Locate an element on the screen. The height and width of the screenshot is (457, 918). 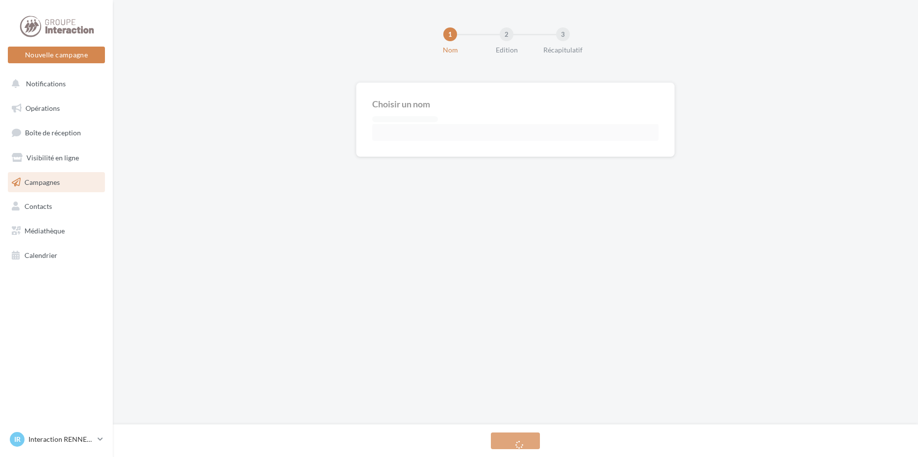
a: Opérations is located at coordinates (56, 108).